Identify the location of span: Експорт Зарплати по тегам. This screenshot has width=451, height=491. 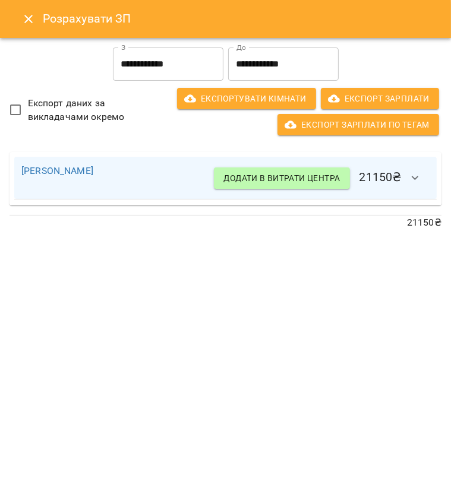
(358, 125).